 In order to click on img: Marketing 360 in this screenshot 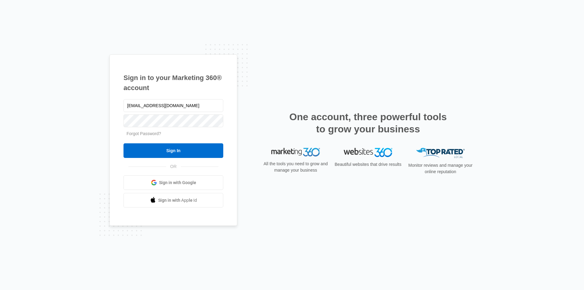, I will do `click(296, 152)`.